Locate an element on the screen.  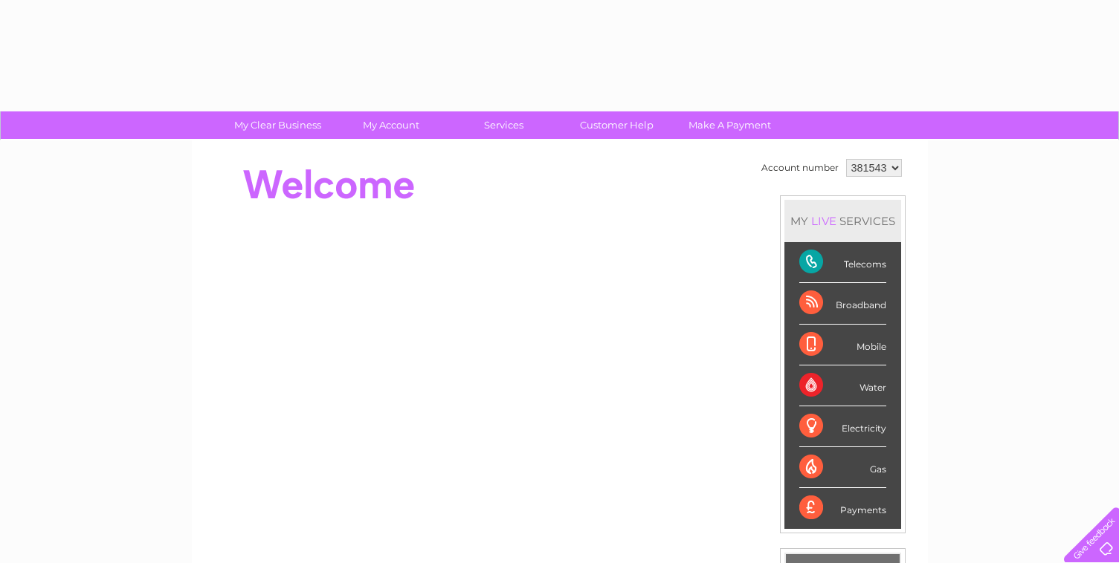
td: Account number is located at coordinates (800, 168).